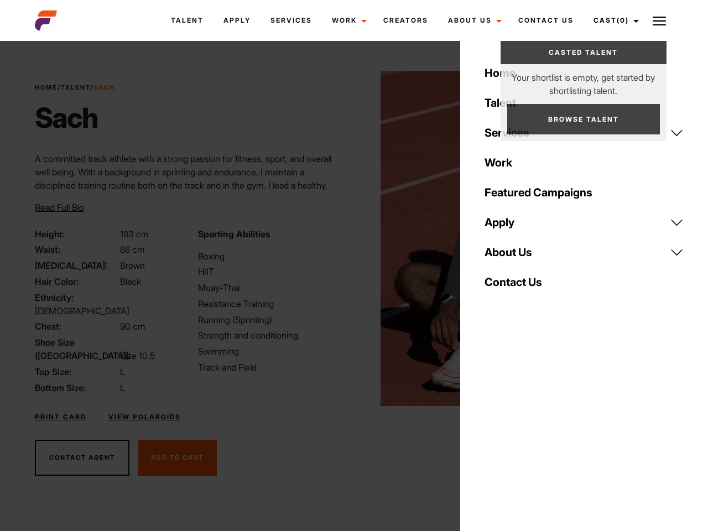 The height and width of the screenshot is (531, 708). What do you see at coordinates (137, 356) in the screenshot?
I see `span: Size 10.5` at bounding box center [137, 356].